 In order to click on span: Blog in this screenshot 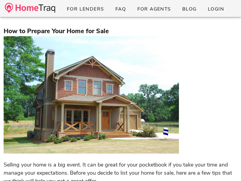, I will do `click(189, 9)`.